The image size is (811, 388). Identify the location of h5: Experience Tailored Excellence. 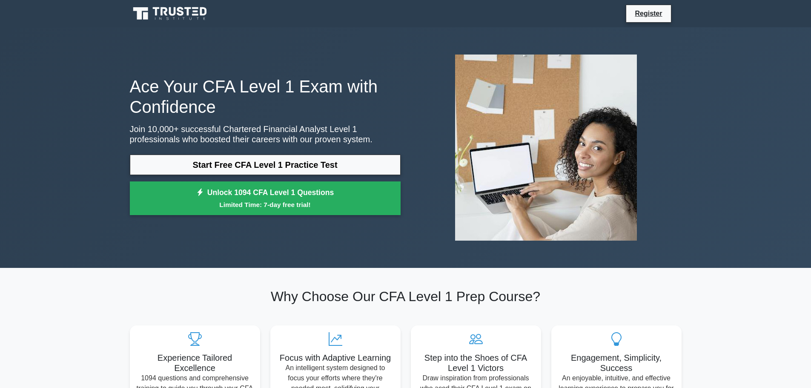
(195, 363).